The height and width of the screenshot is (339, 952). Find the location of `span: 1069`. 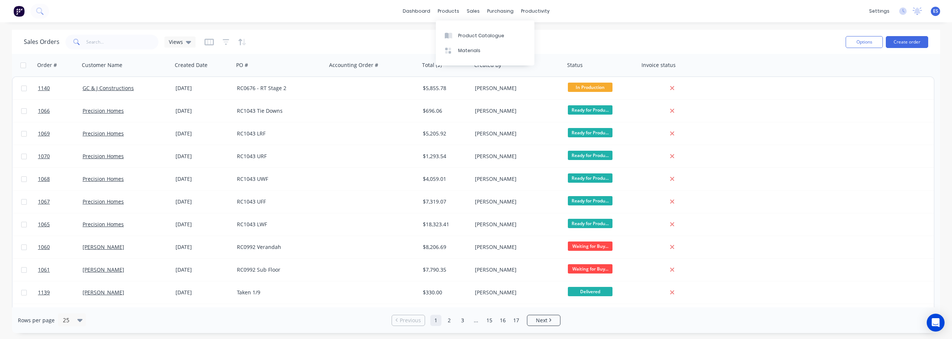

span: 1069 is located at coordinates (44, 133).